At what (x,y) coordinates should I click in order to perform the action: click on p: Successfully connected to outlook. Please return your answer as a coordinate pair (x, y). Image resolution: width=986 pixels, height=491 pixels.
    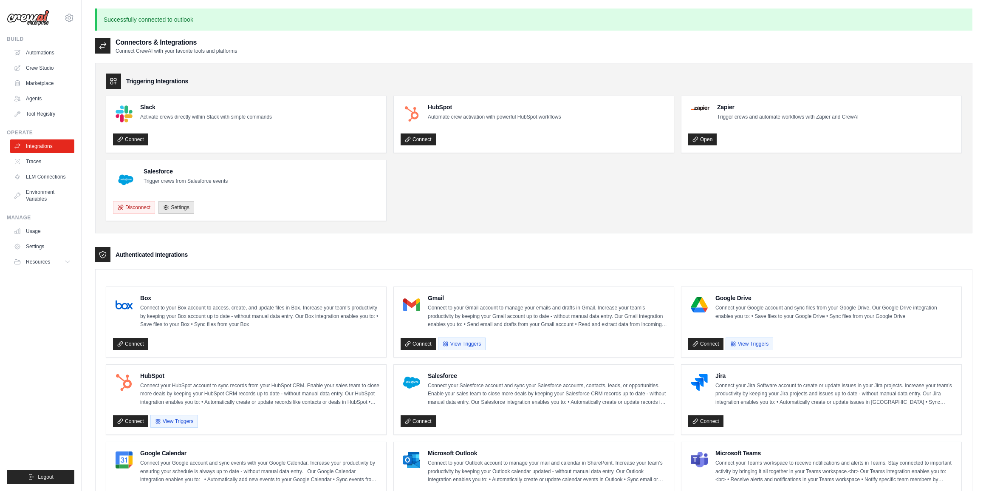
    Looking at the image, I should click on (533, 20).